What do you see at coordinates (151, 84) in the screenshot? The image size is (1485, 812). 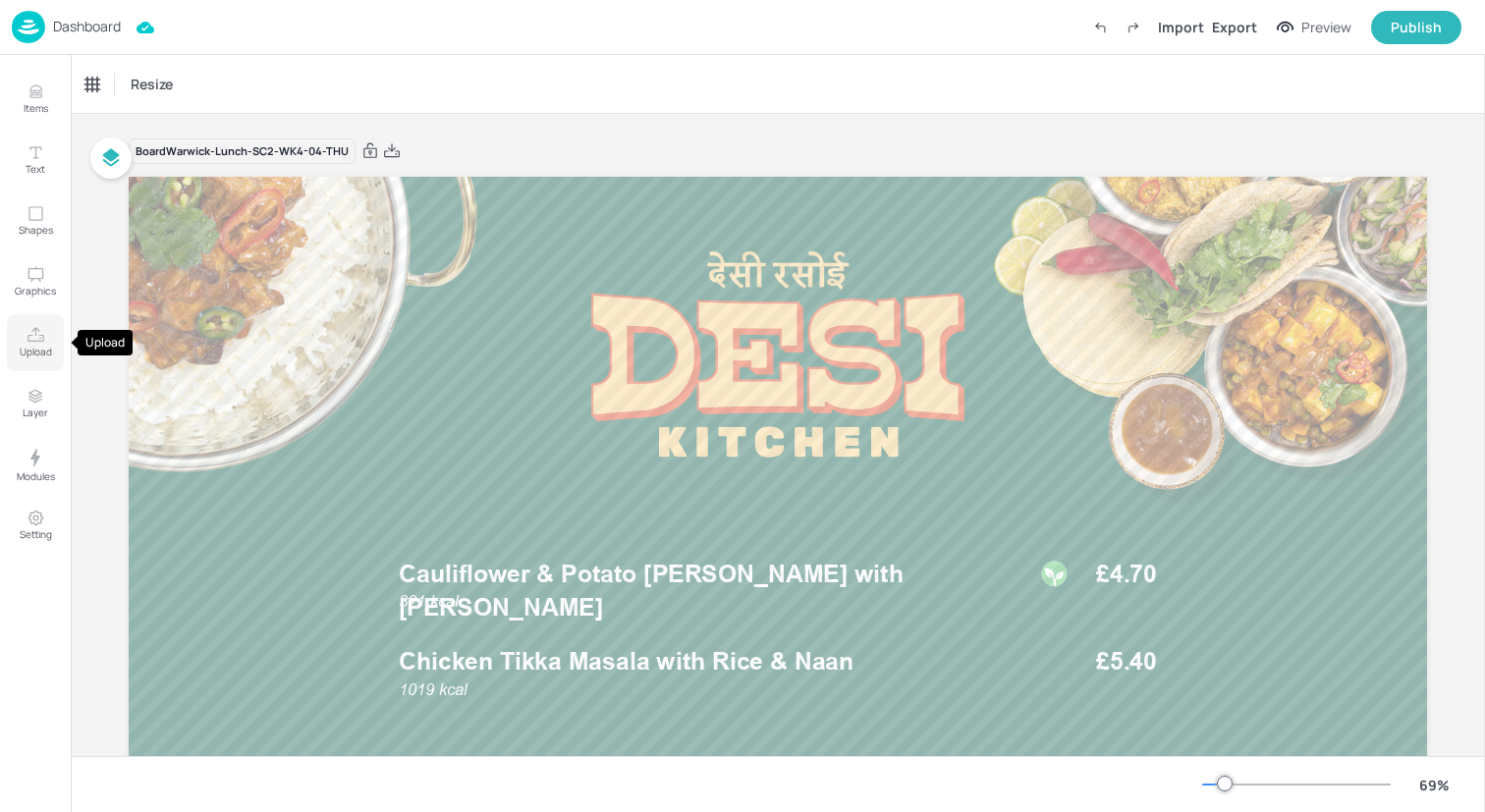 I see `span: Resize` at bounding box center [151, 84].